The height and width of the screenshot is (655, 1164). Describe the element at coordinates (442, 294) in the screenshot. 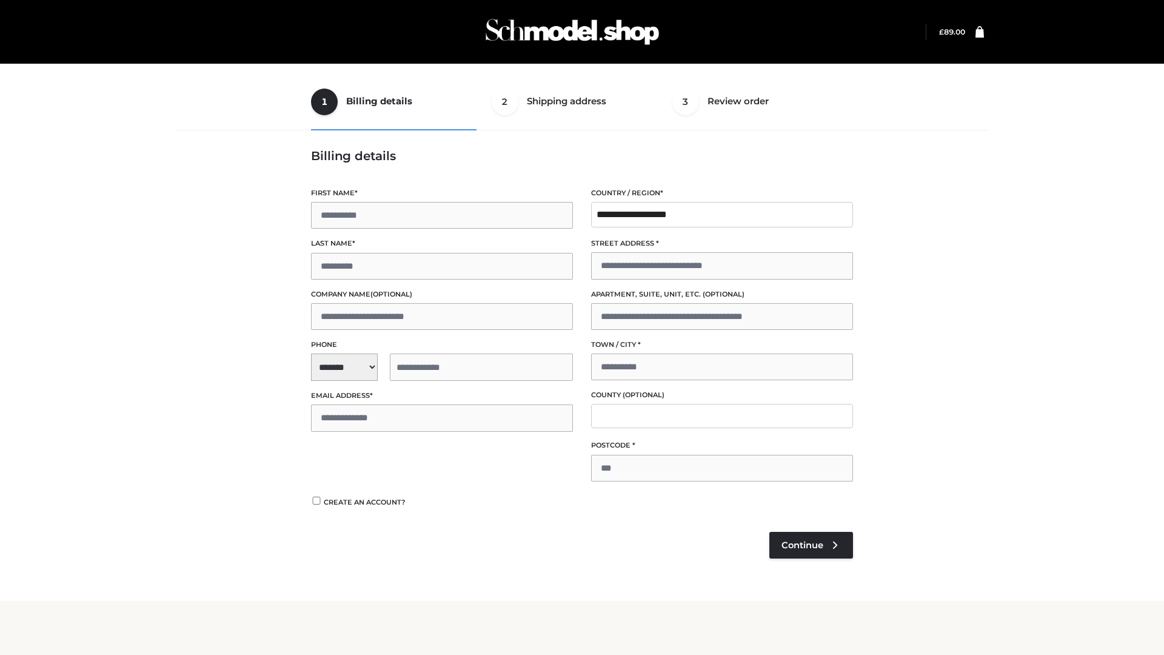

I see `label: Company name` at that location.